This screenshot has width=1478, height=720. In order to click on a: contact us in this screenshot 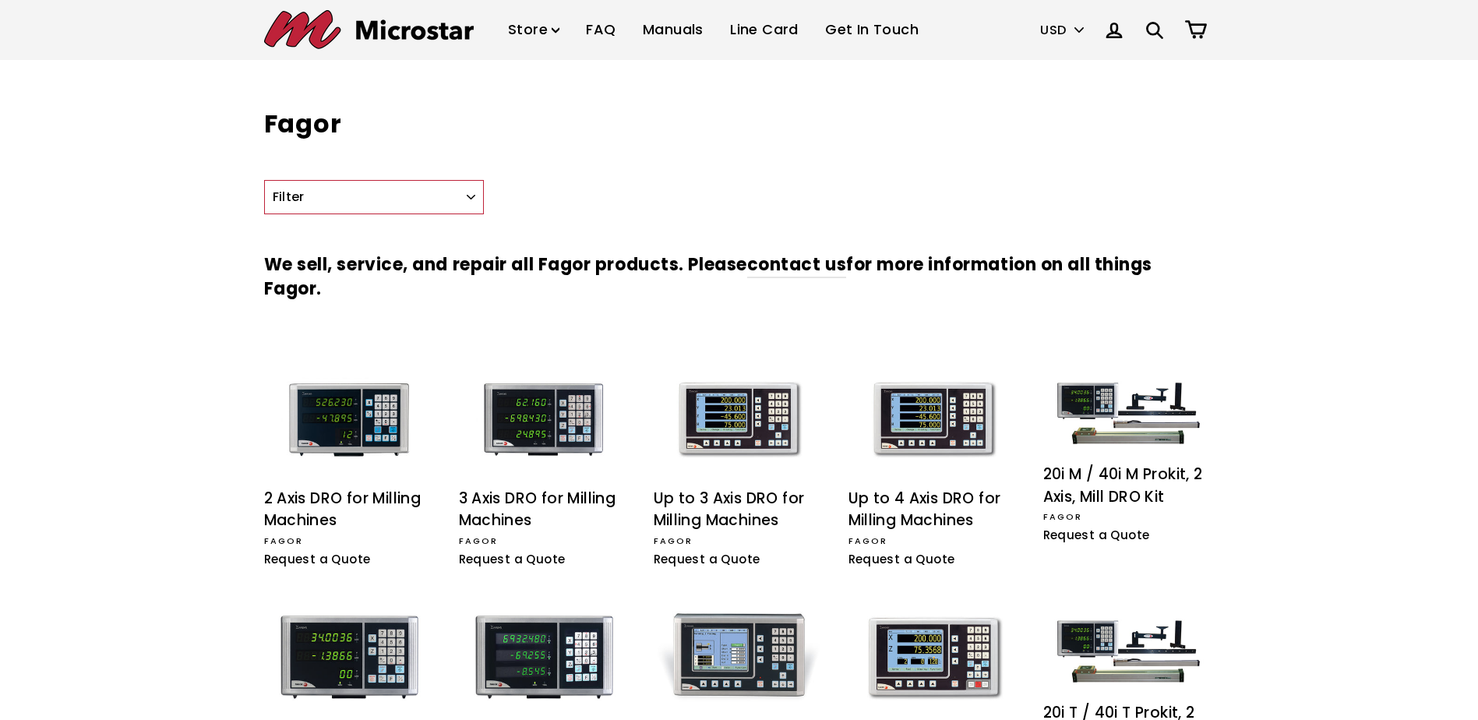, I will do `click(797, 265)`.